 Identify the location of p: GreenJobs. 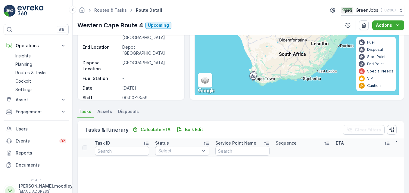
(367, 10).